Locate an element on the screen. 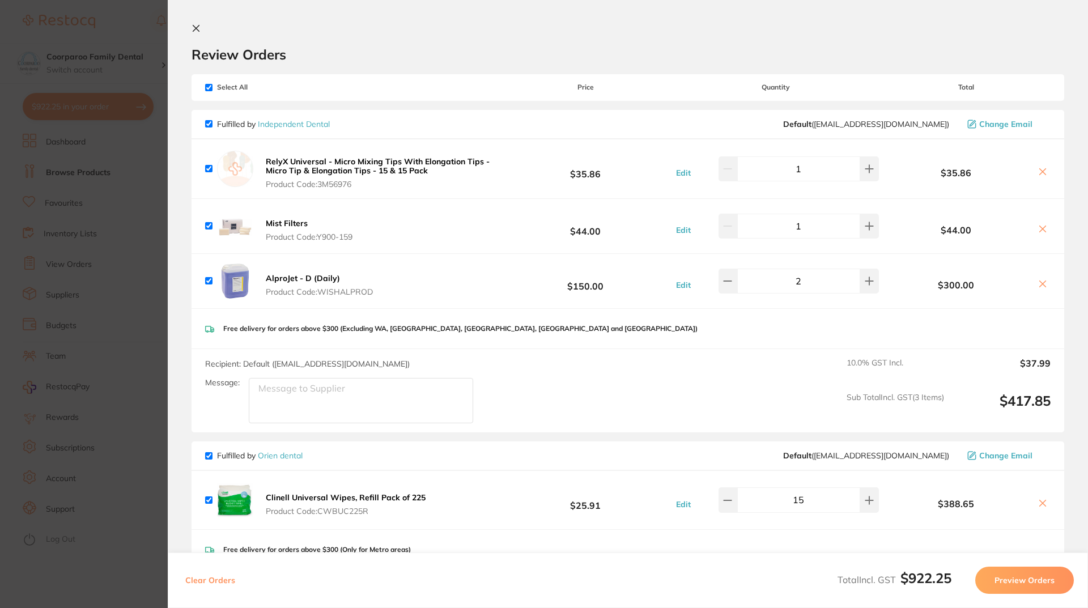 The height and width of the screenshot is (608, 1088). output: $37.99 is located at coordinates (1002, 371).